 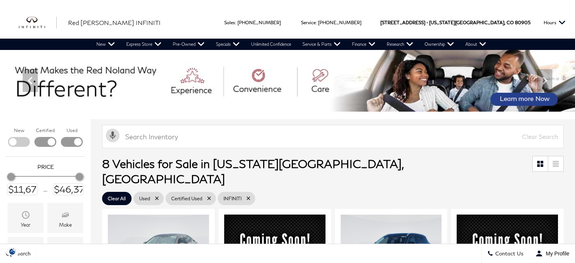 I want to click on div: Year, so click(x=26, y=225).